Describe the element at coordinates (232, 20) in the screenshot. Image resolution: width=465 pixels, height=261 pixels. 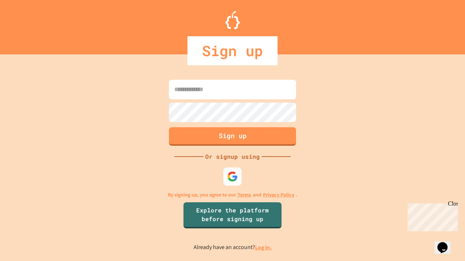
I see `img: Logo.svg` at that location.